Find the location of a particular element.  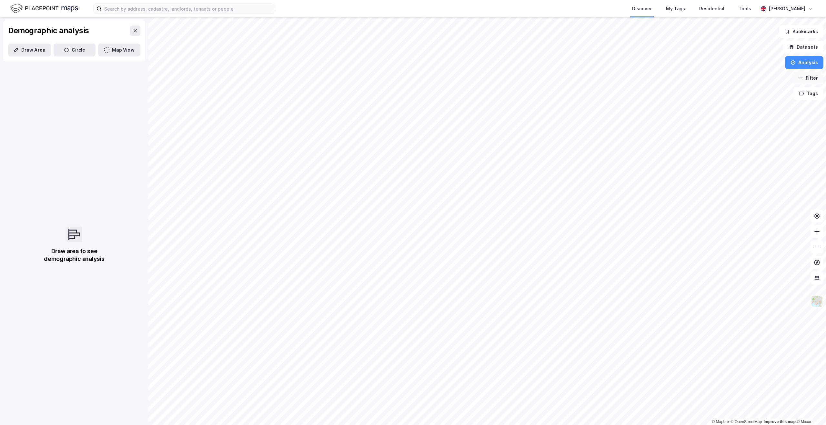

div: Discover is located at coordinates (641, 9).